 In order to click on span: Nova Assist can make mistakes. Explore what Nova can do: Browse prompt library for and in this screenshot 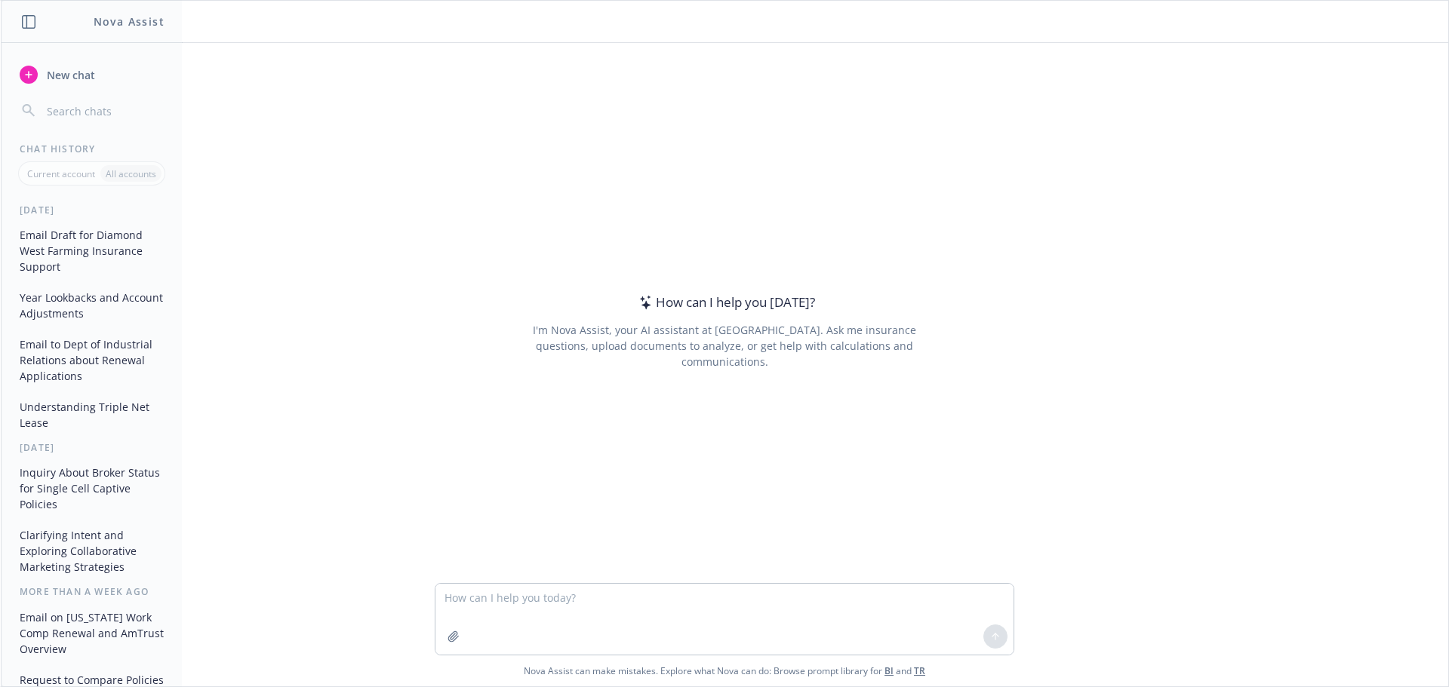, I will do `click(724, 671)`.